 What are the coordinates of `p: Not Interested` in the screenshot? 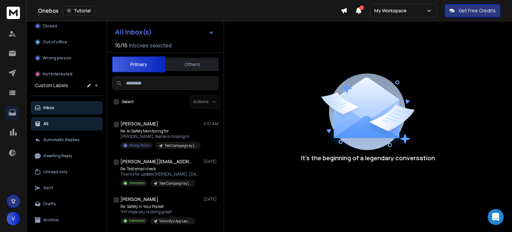 It's located at (57, 74).